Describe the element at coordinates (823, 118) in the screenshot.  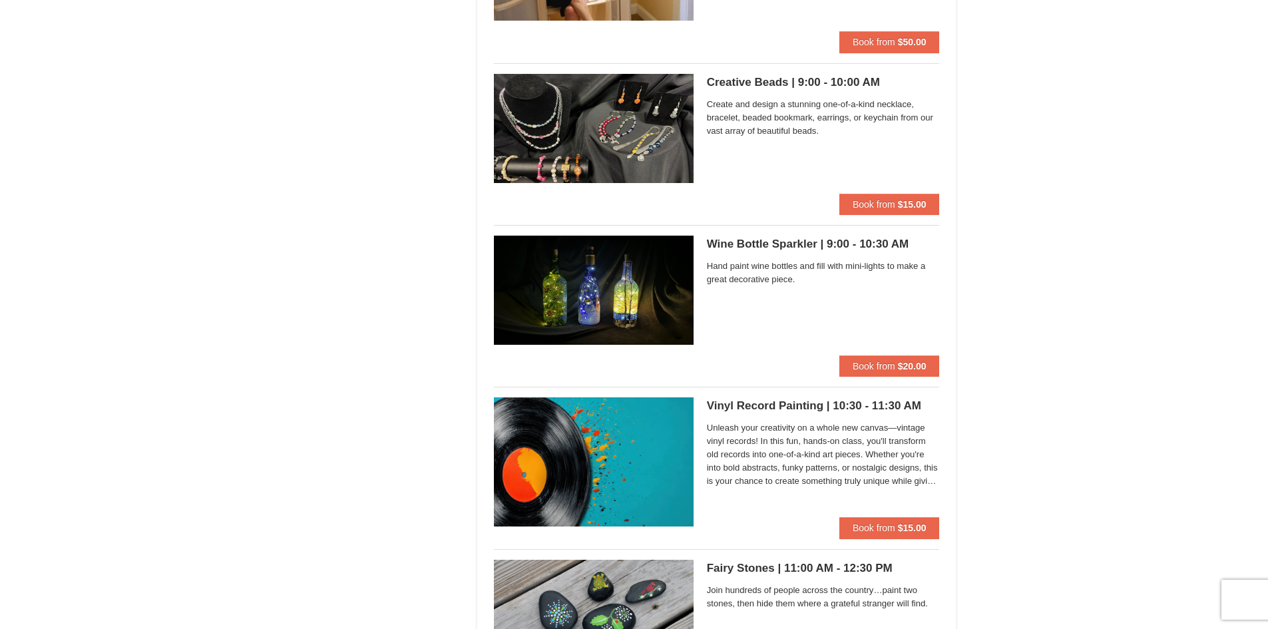
I see `span: Create and design a stunning one-of-a-kind necklace, bracelet, beaded bookmark, earrings, or keyc...` at that location.